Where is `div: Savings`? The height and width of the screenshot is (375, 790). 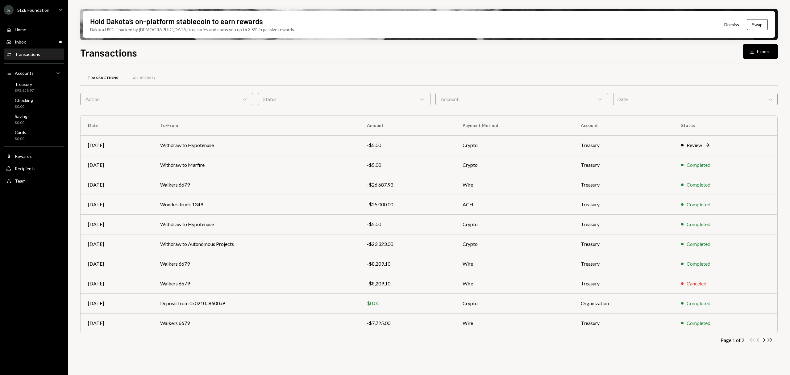 div: Savings is located at coordinates (22, 116).